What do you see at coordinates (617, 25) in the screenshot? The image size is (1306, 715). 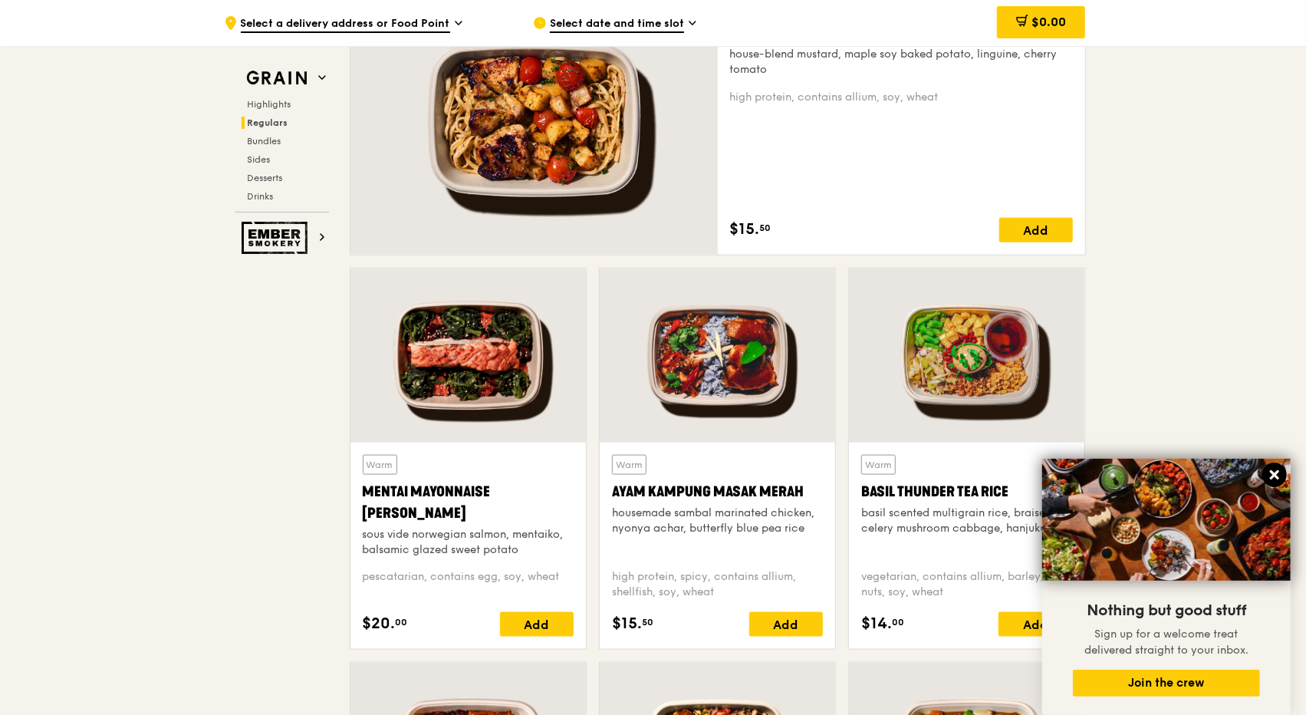 I see `span: Select date and time slot` at bounding box center [617, 25].